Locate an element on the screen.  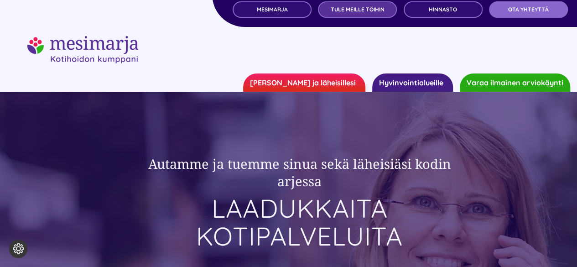
a: MESIMARJA is located at coordinates (272, 10).